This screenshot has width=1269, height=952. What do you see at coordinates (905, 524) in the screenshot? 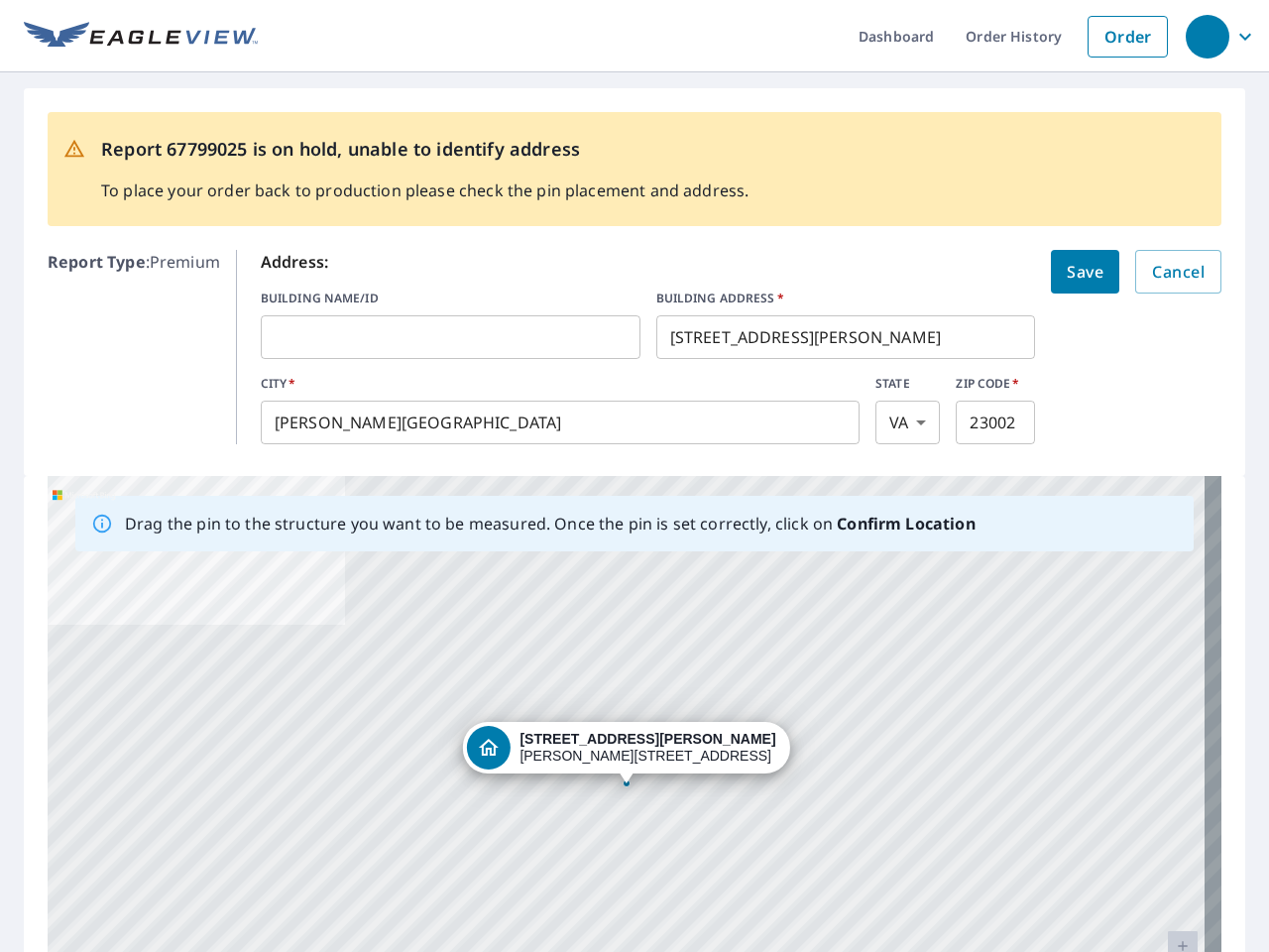
I see `b: Confirm Location` at bounding box center [905, 524].